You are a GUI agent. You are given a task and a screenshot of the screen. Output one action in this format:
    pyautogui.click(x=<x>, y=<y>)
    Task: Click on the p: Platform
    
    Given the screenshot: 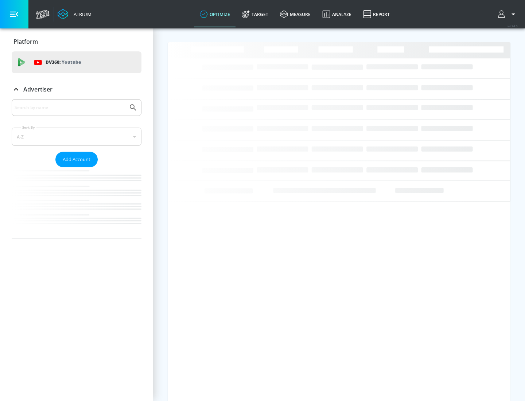 What is the action you would take?
    pyautogui.click(x=26, y=42)
    